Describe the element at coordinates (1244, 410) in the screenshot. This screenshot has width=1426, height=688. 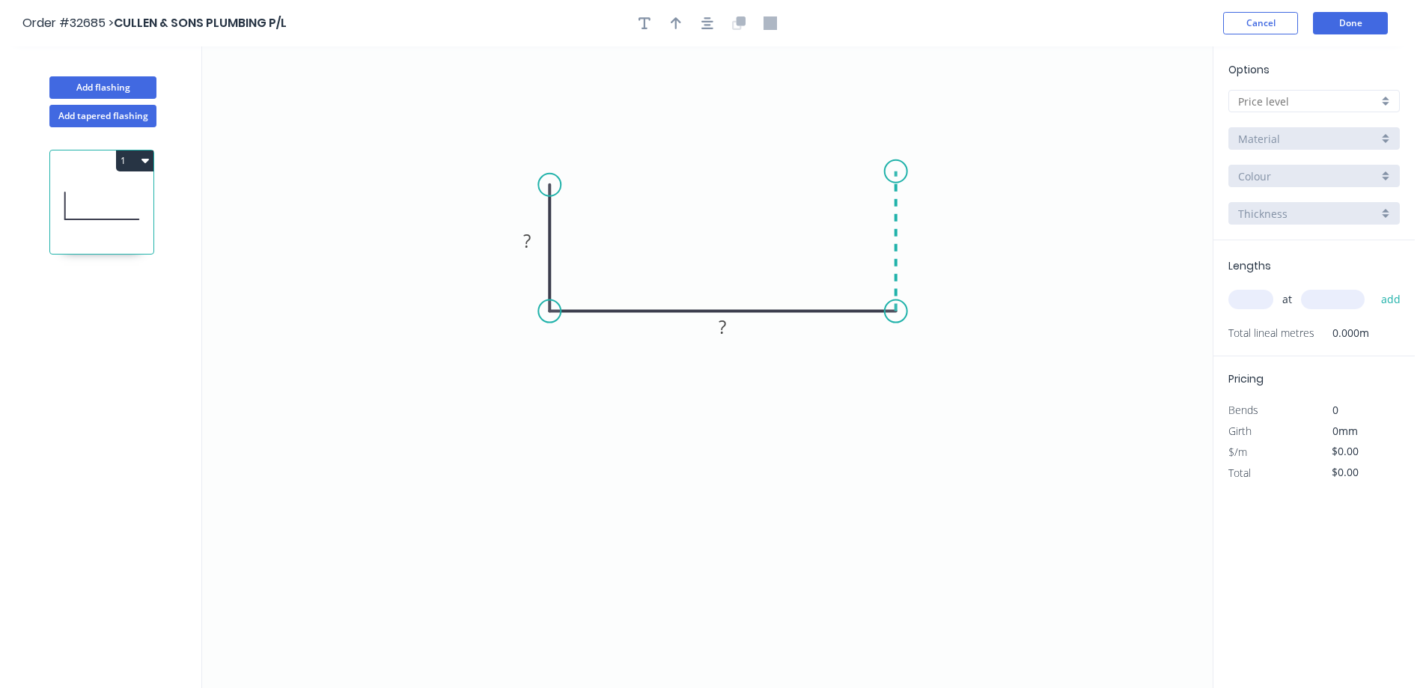
I see `span: Bends` at that location.